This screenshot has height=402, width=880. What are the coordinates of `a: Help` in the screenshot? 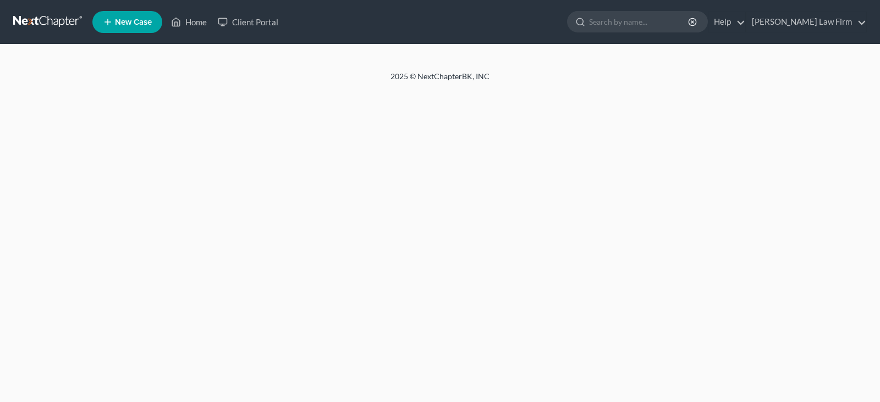 It's located at (726, 22).